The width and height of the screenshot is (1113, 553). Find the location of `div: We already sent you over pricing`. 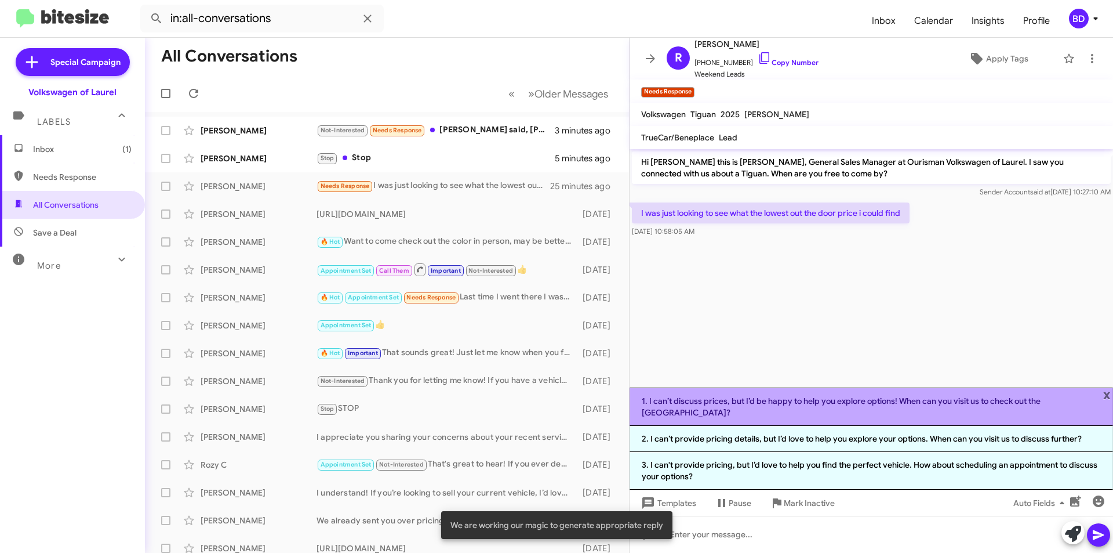

div: We already sent you over pricing is located at coordinates (447, 520).